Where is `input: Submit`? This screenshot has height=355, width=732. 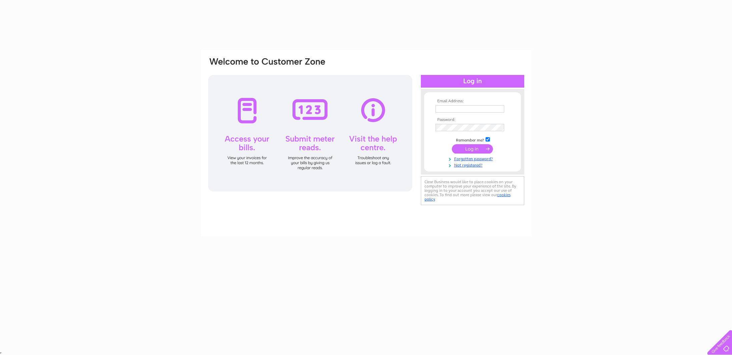 input: Submit is located at coordinates (472, 149).